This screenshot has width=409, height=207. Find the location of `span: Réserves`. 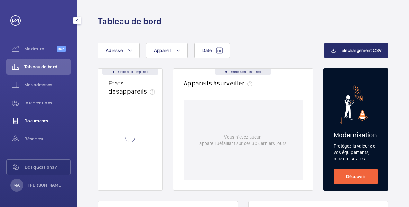

span: Réserves is located at coordinates (48, 139).